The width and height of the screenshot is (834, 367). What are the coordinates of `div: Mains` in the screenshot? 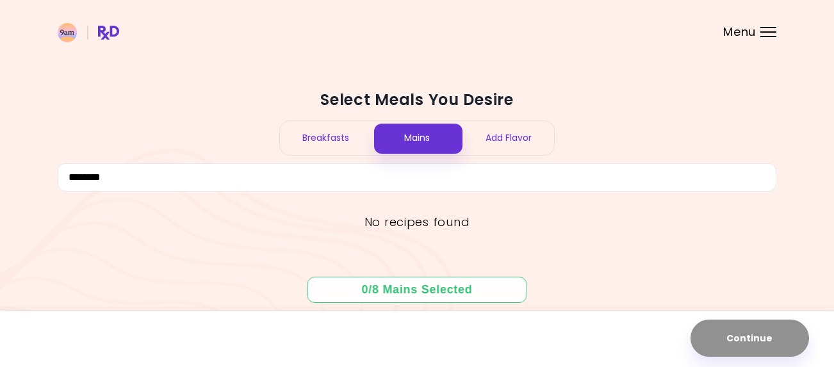 It's located at (417, 138).